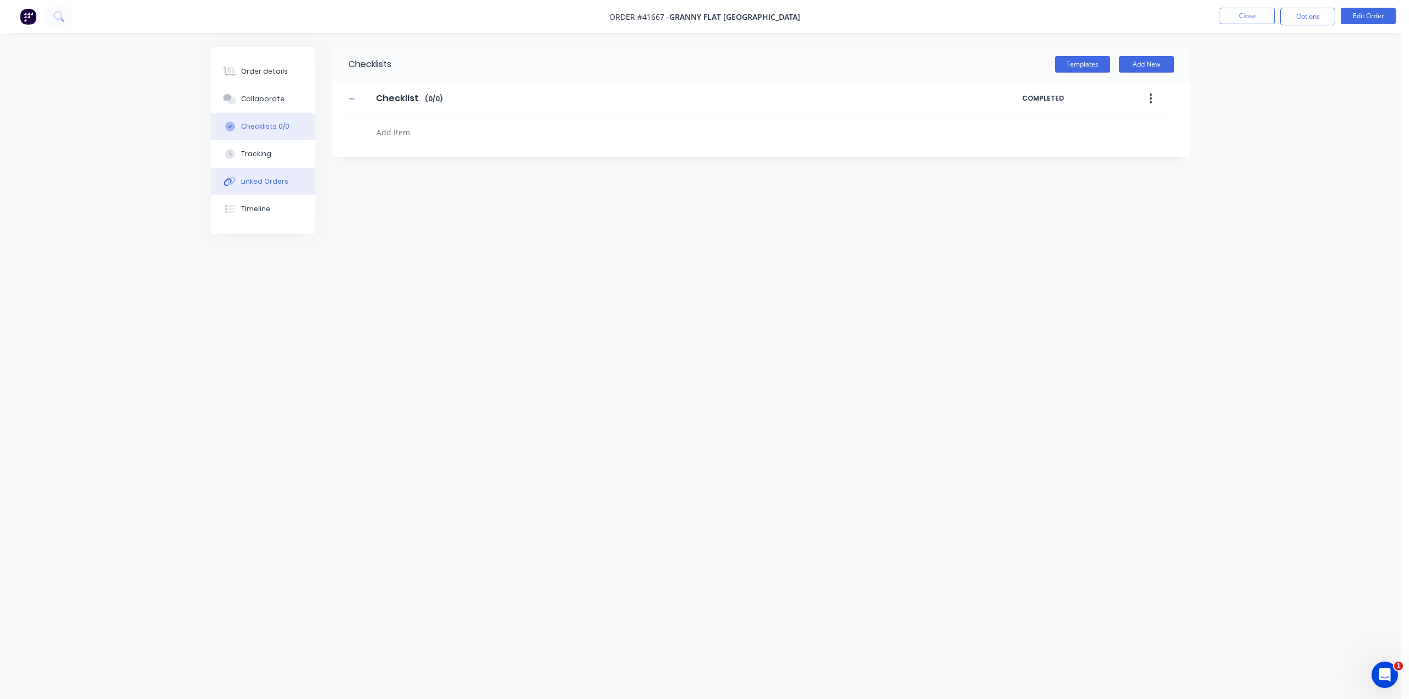 The height and width of the screenshot is (699, 1409). I want to click on button: Linked Orders, so click(263, 182).